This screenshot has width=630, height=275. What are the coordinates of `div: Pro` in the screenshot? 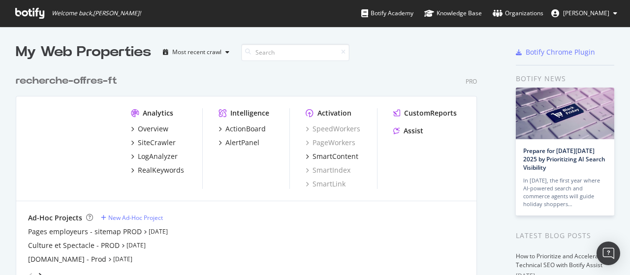 It's located at (471, 81).